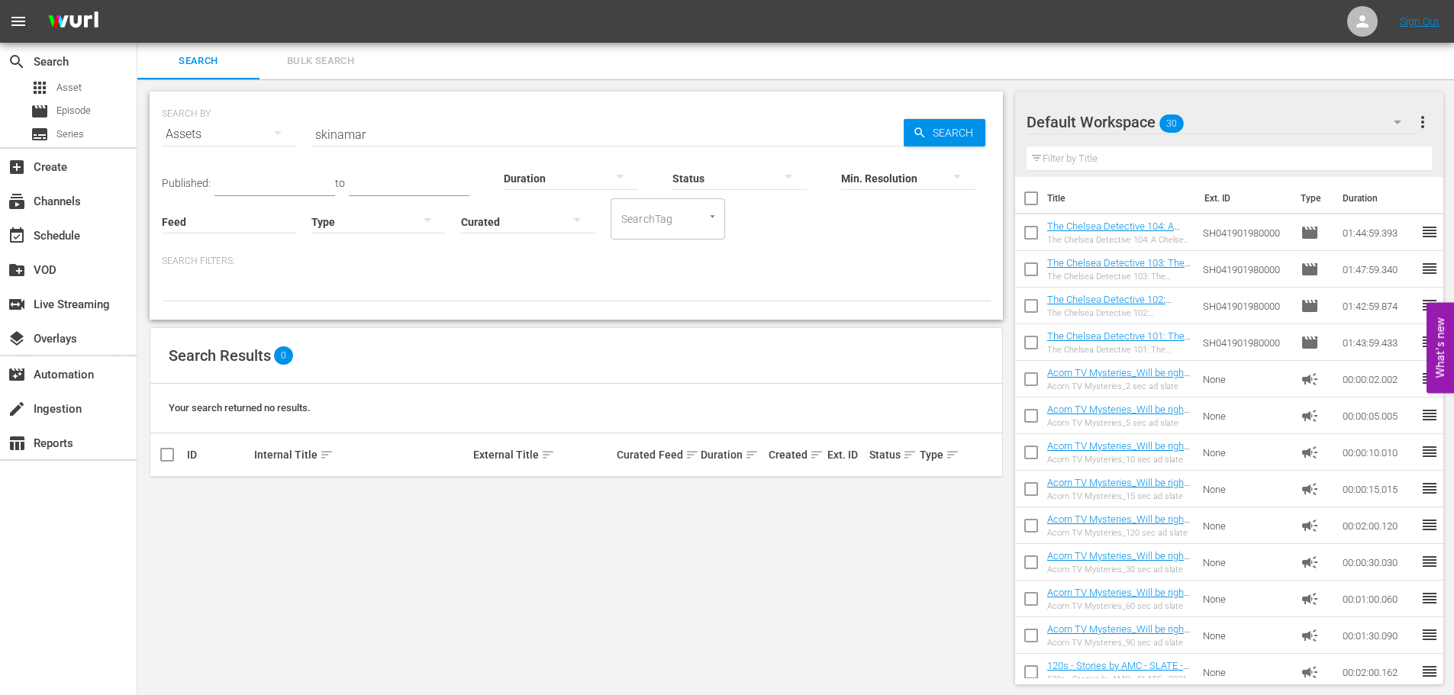 The height and width of the screenshot is (695, 1454). Describe the element at coordinates (892, 455) in the screenshot. I see `div: Status` at that location.